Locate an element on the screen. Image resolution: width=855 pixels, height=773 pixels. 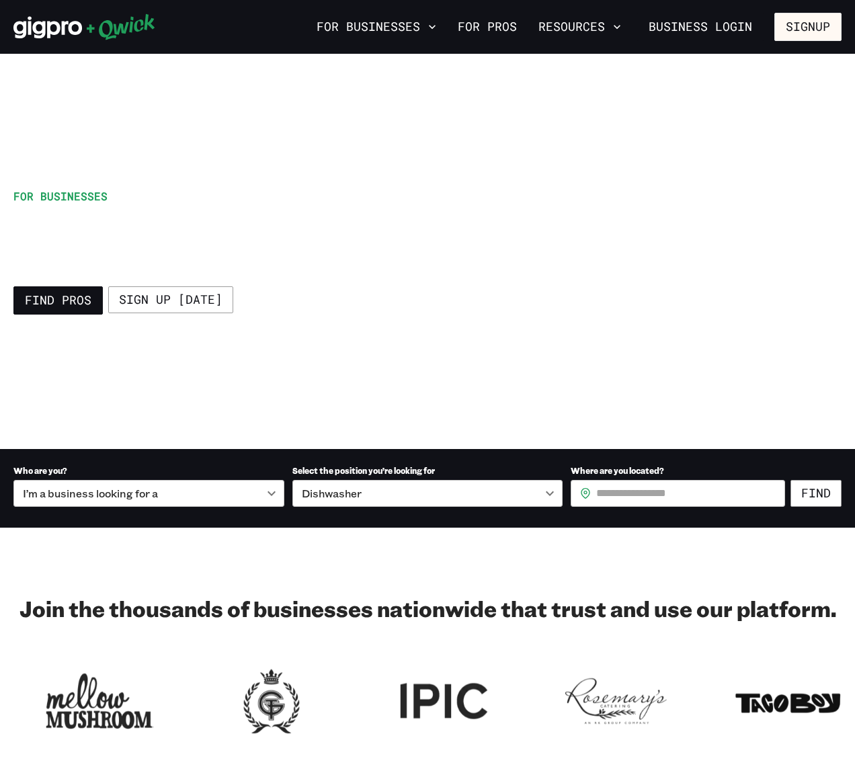
img: Logo for Georgian Terrace is located at coordinates (271, 701).